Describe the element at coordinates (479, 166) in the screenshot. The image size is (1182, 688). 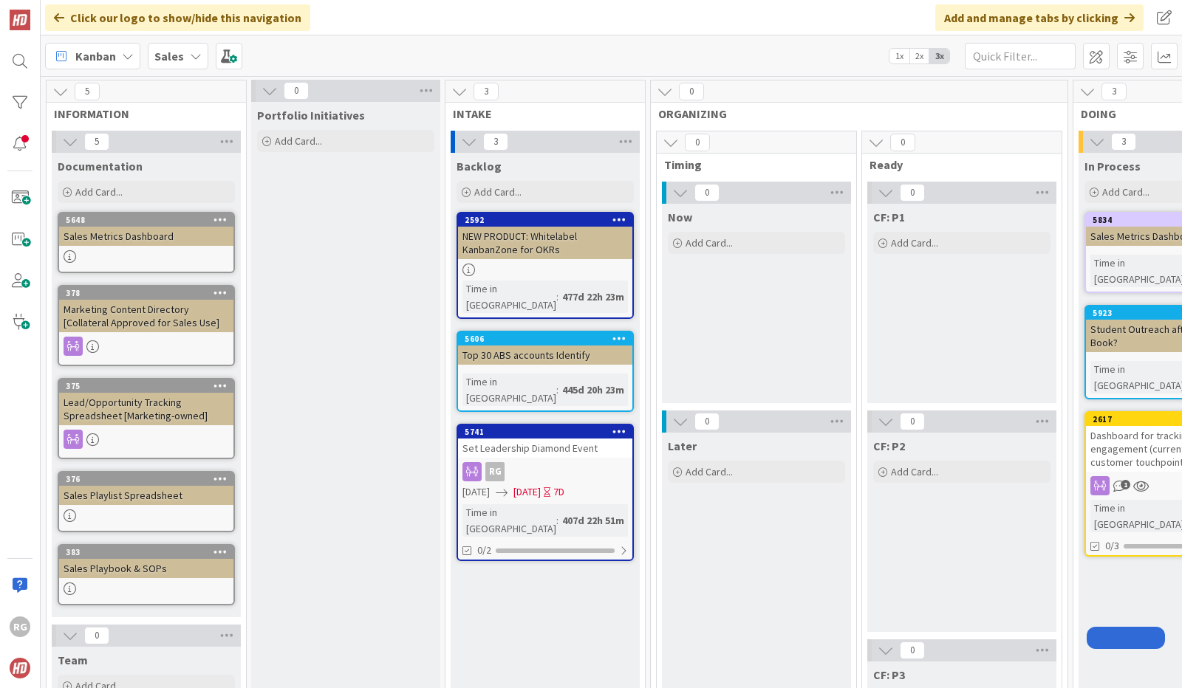
I see `span: Backlog` at that location.